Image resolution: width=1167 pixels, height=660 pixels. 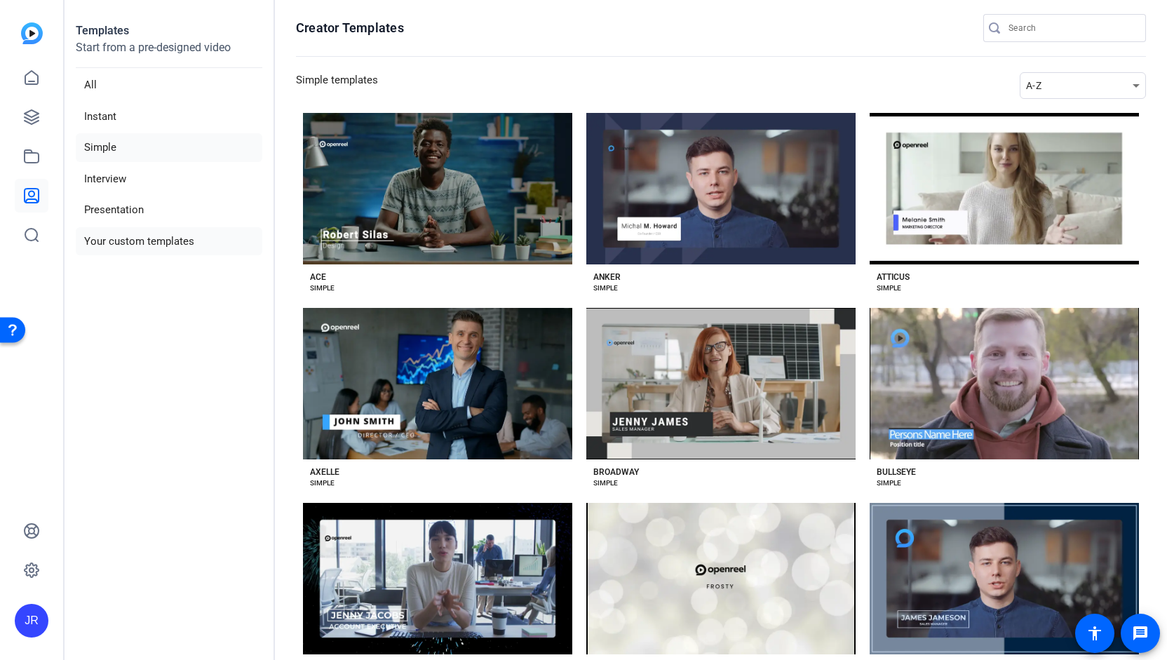 I want to click on input: Search, so click(x=1072, y=28).